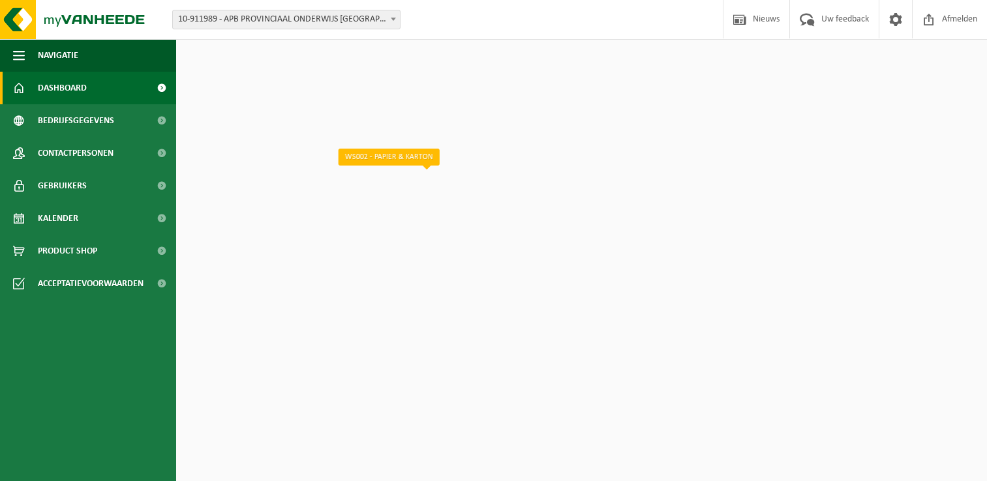 The image size is (987, 481). I want to click on span: Contactpersonen, so click(76, 153).